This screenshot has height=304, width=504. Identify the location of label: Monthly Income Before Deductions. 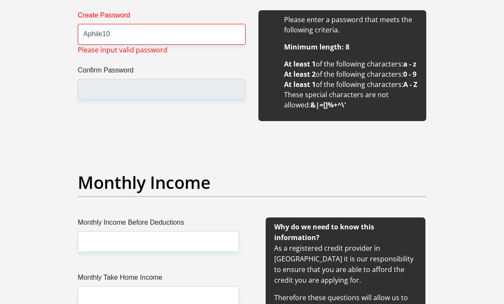
(158, 224).